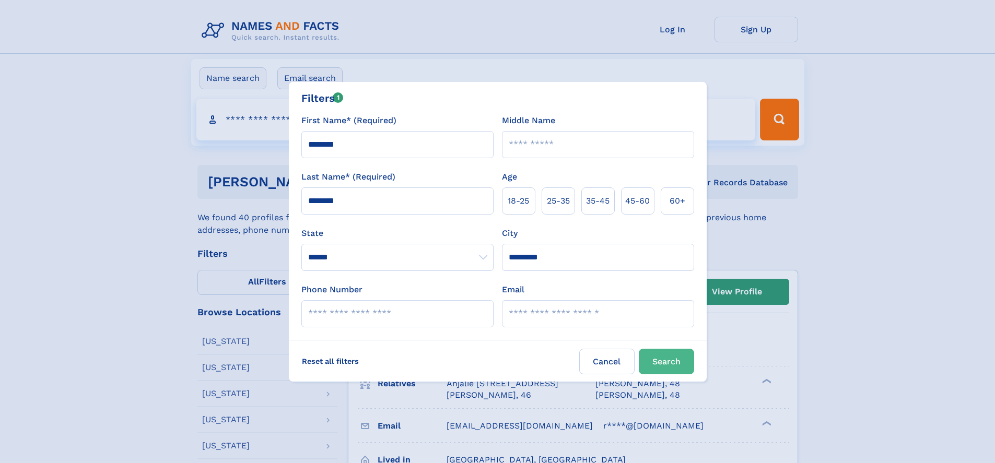 The image size is (995, 463). Describe the element at coordinates (509, 177) in the screenshot. I see `label: Age` at that location.